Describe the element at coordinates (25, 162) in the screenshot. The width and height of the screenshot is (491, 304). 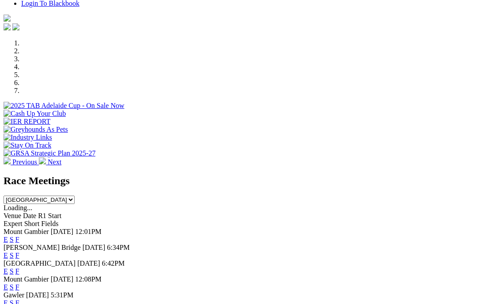
I see `span: Previous` at that location.